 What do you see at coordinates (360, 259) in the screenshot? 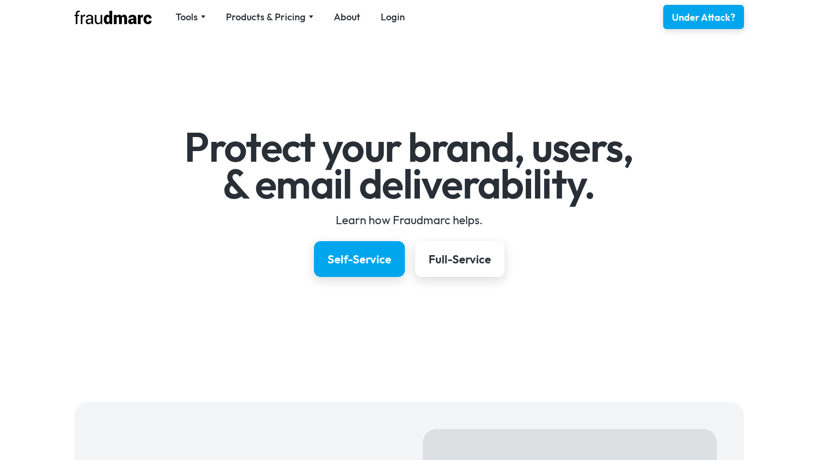
I see `a: Self-Service` at bounding box center [360, 259].